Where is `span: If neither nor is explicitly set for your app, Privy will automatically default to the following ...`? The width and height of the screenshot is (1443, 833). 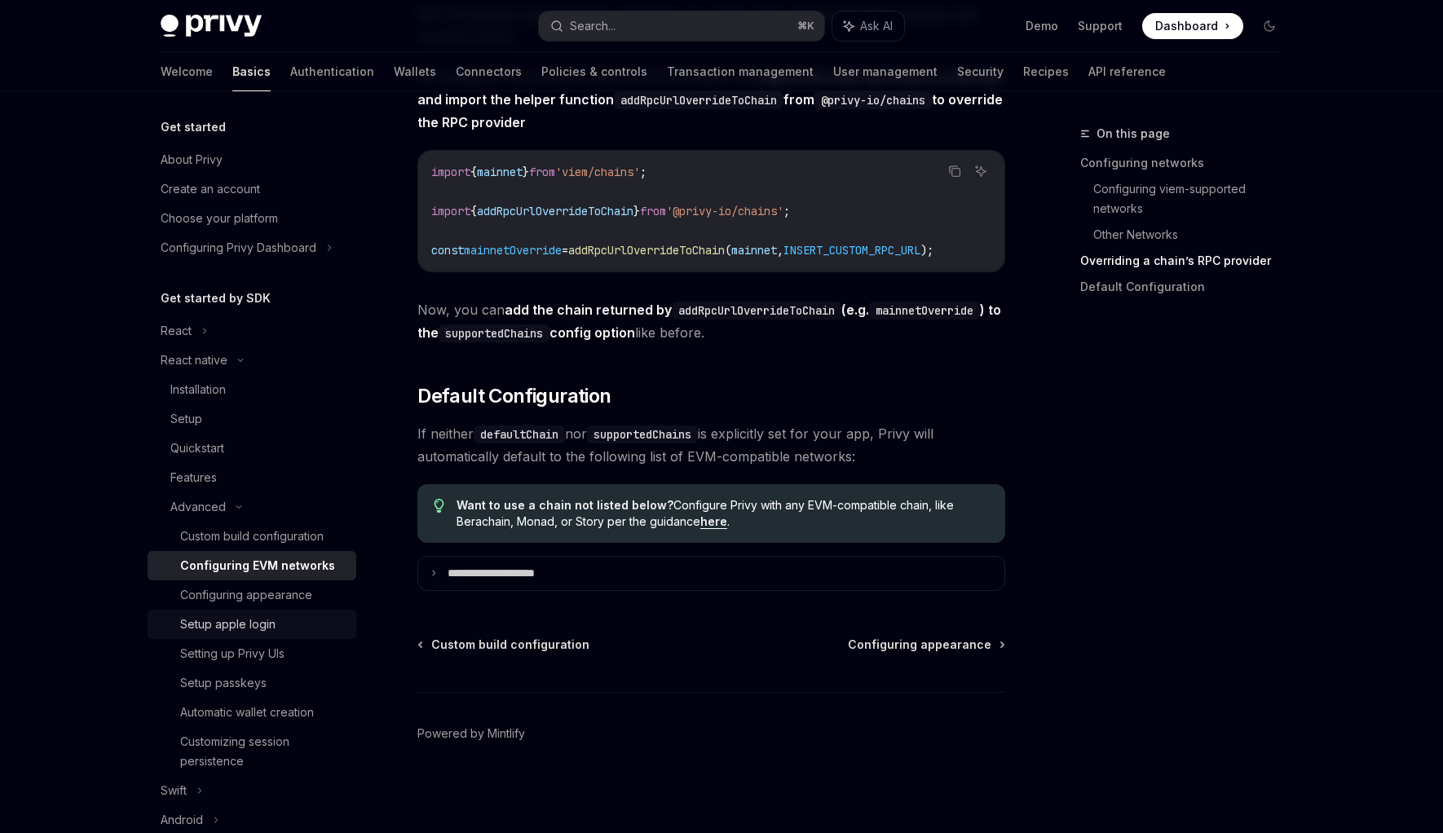
span: If neither nor is explicitly set for your app, Privy will automatically default to the following ... is located at coordinates (711, 445).